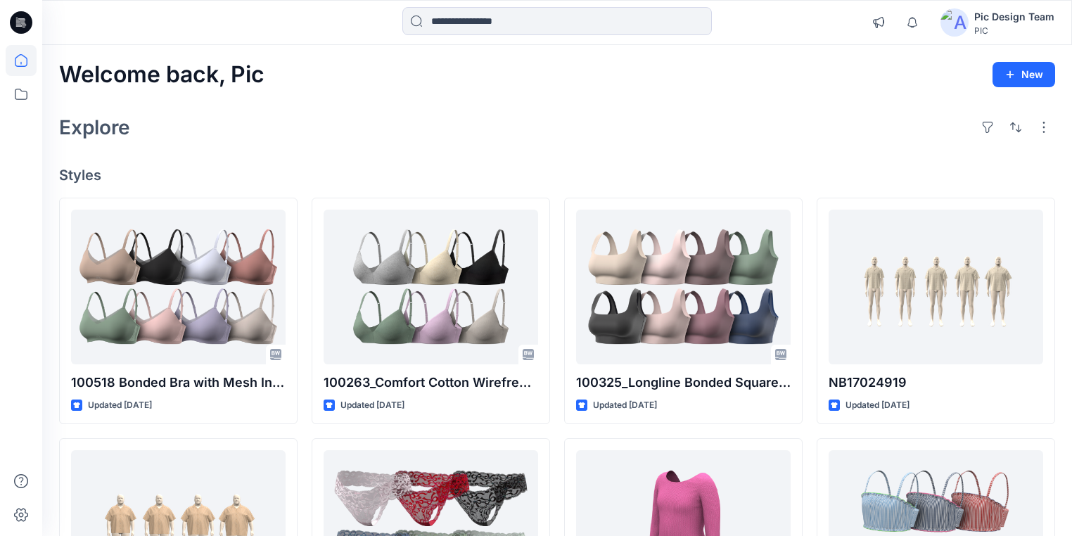 Image resolution: width=1072 pixels, height=536 pixels. Describe the element at coordinates (178, 383) in the screenshot. I see `p: 100518 Bonded Bra with Mesh Inserts` at that location.